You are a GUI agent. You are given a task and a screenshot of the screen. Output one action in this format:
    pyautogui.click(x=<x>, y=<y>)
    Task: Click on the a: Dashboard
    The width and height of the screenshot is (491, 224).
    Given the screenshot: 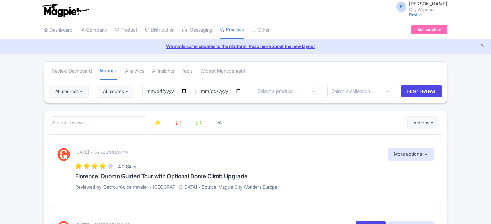 What is the action you would take?
    pyautogui.click(x=58, y=30)
    